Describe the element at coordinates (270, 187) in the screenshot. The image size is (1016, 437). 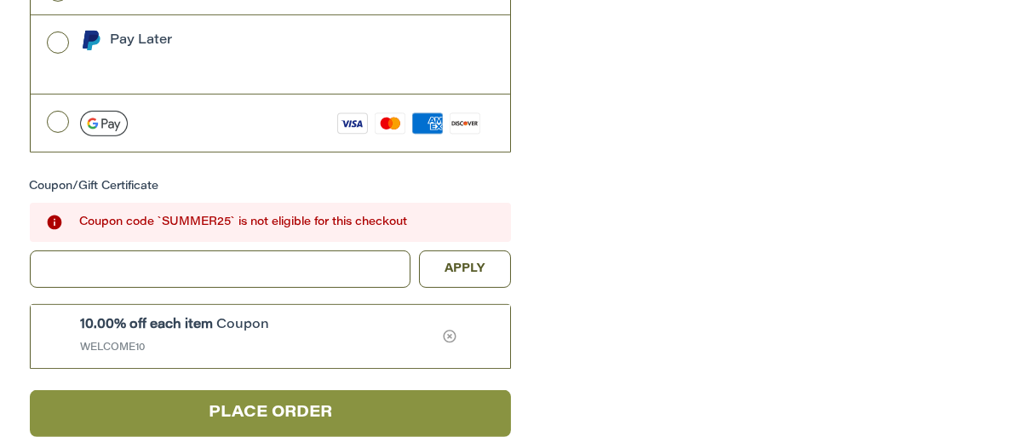
I see `div: Coupon/Gift Certificate` at that location.